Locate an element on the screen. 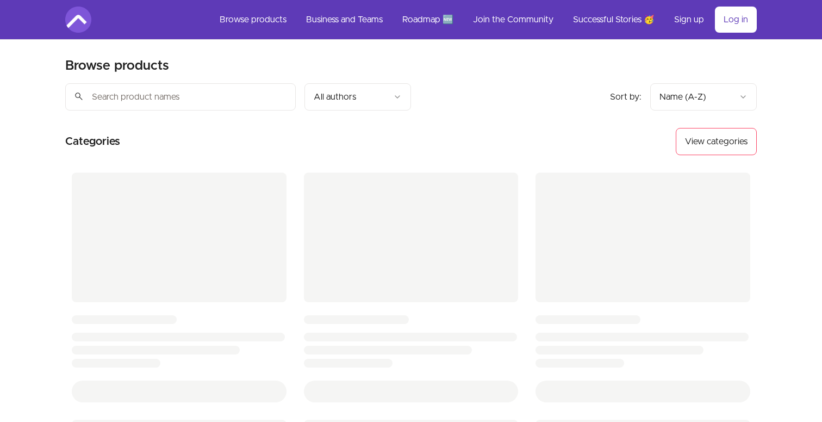 Image resolution: width=822 pixels, height=422 pixels. a: Join the Community is located at coordinates (513, 20).